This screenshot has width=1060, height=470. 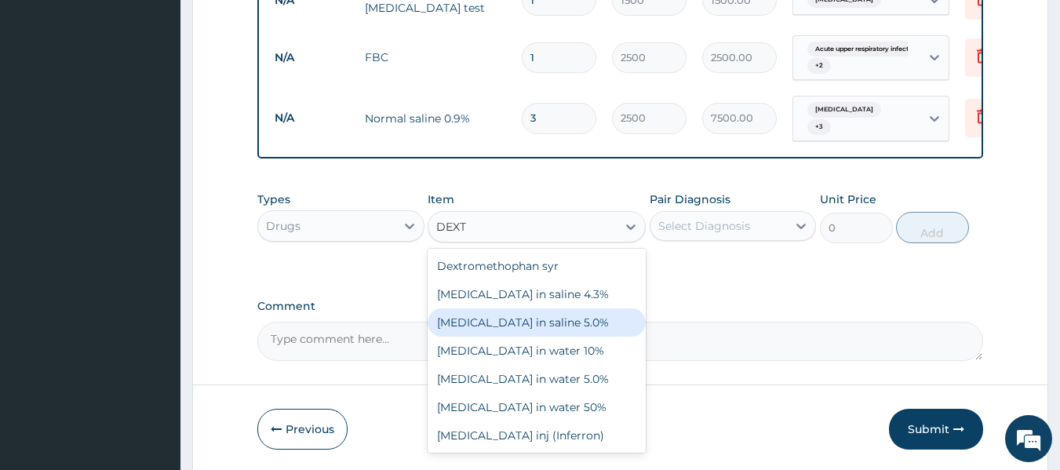 What do you see at coordinates (153, 335) in the screenshot?
I see `textarea: Type your message and hit 'Enter'` at bounding box center [153, 335].